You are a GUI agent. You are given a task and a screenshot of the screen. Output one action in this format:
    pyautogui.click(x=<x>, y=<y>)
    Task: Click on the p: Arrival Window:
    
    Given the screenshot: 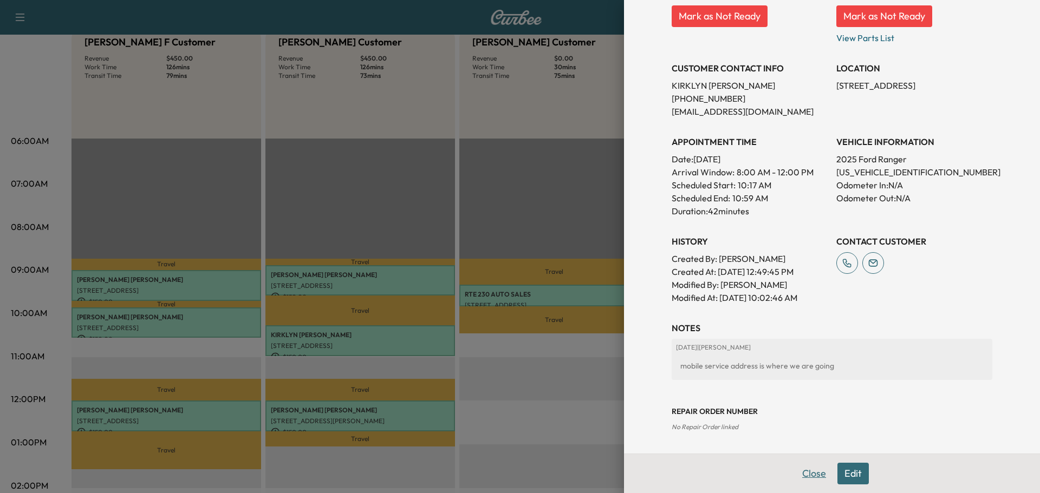 What is the action you would take?
    pyautogui.click(x=750, y=172)
    